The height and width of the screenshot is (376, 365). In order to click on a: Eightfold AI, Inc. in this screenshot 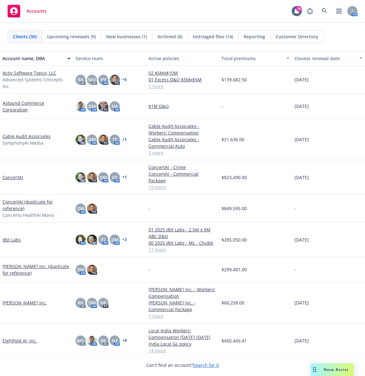, I will do `click(20, 340)`.